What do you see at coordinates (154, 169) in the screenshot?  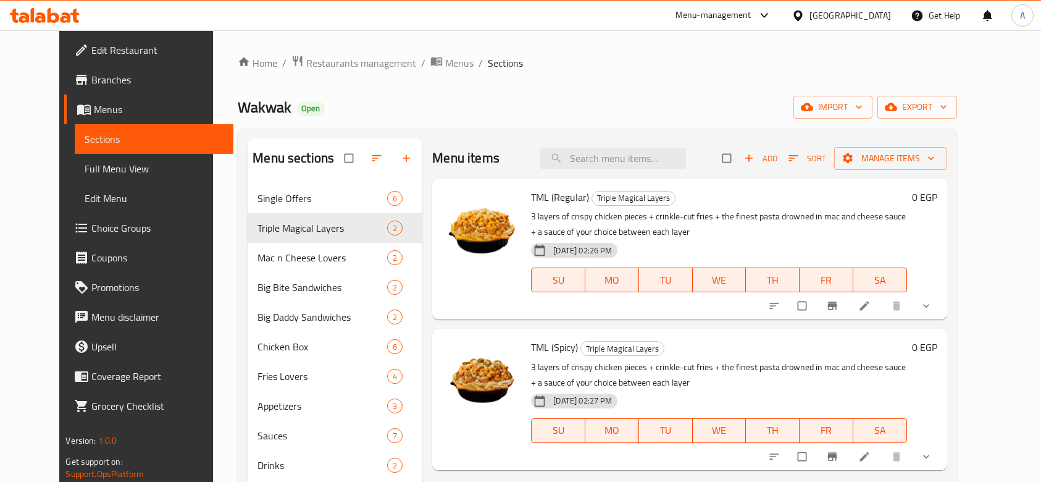 I see `a: Full Menu View` at bounding box center [154, 169].